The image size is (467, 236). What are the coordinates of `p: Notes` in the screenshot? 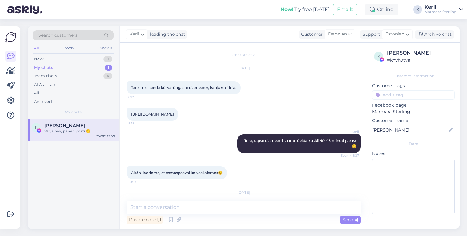 It's located at (413, 154).